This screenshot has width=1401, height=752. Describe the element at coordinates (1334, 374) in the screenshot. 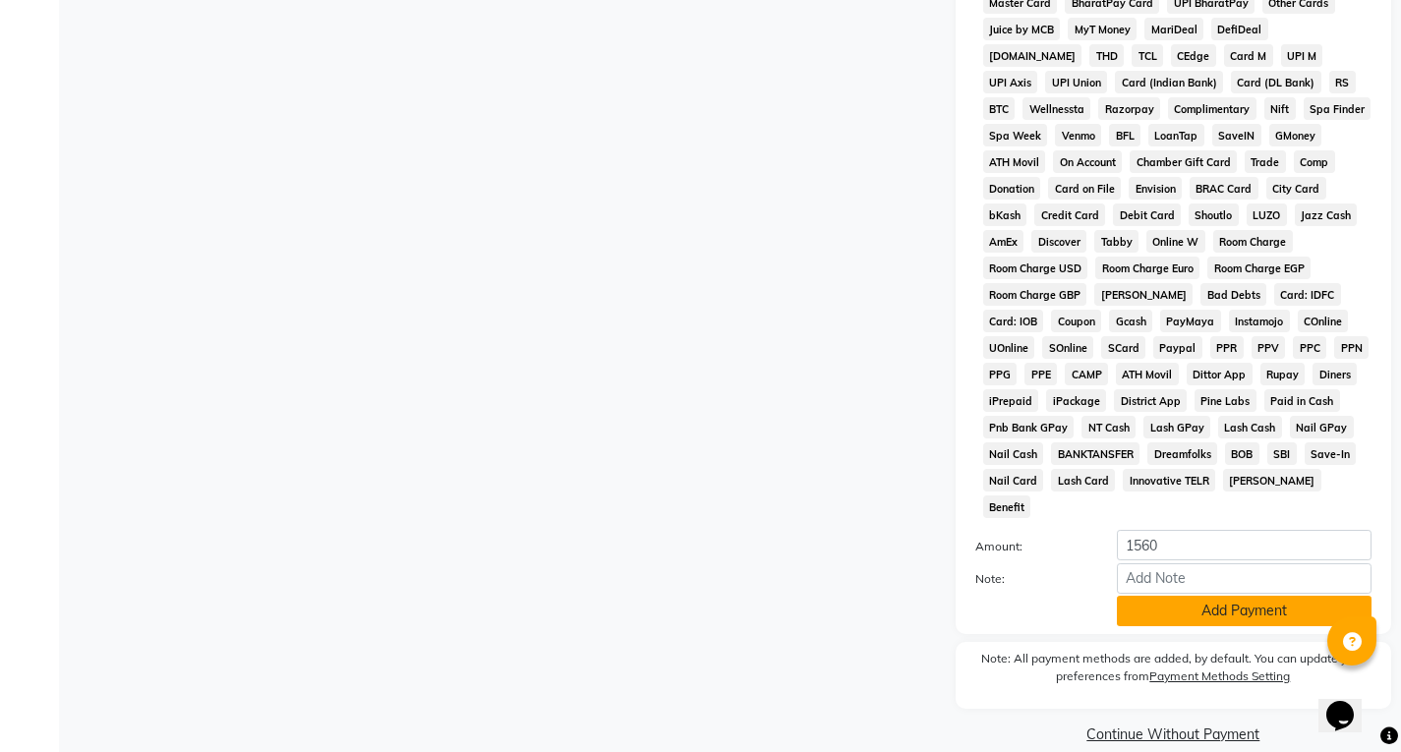

I see `span: Diners` at that location.